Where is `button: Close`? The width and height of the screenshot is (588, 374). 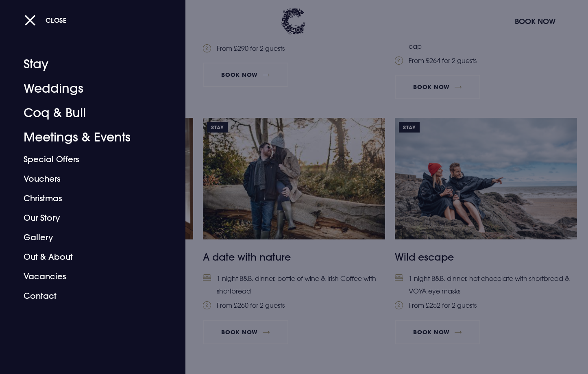 button: Close is located at coordinates (46, 20).